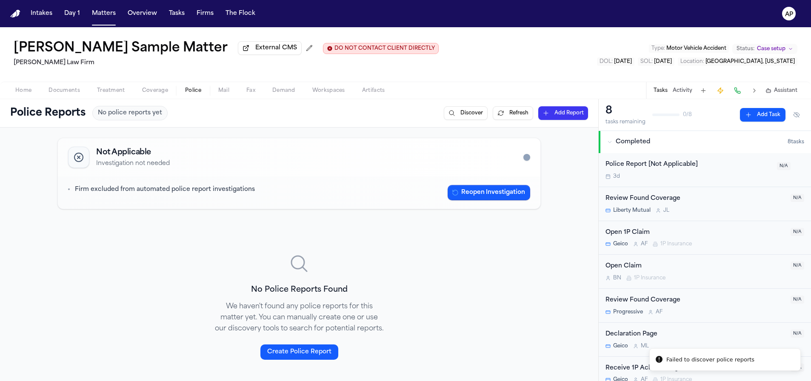 This screenshot has height=381, width=811. What do you see at coordinates (704, 272) in the screenshot?
I see `div: Open task: Open Claim` at bounding box center [704, 272].